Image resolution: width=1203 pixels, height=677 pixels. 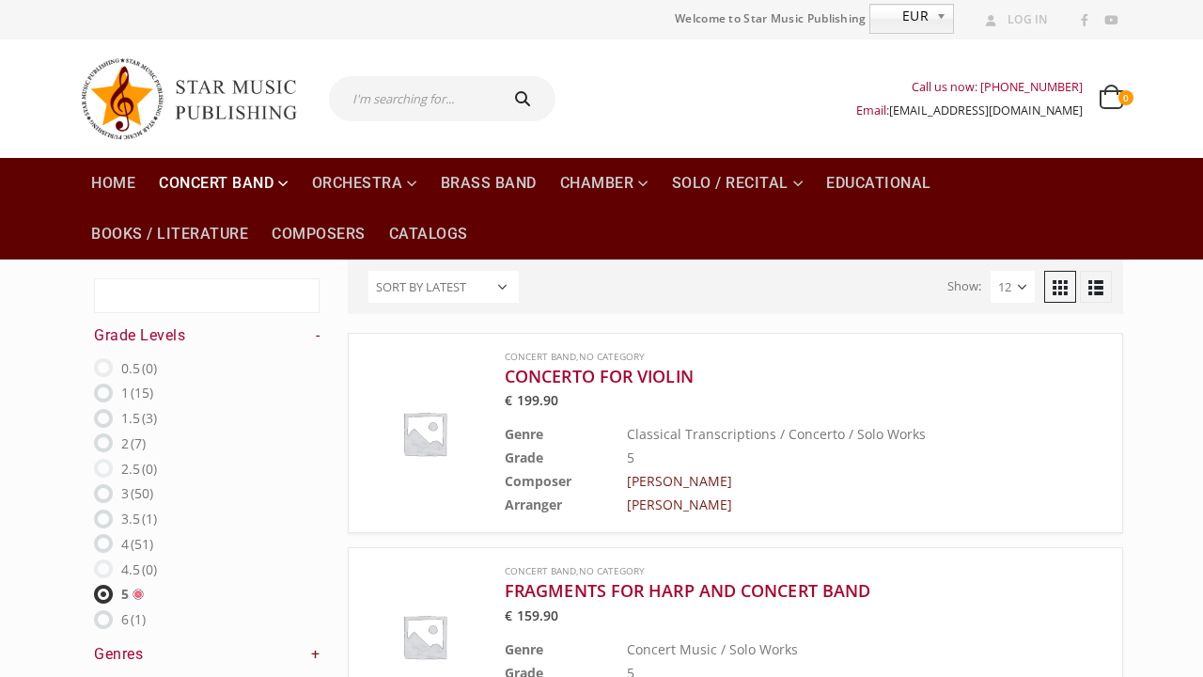 What do you see at coordinates (137, 492) in the screenshot?
I see `label: 3` at bounding box center [137, 492].